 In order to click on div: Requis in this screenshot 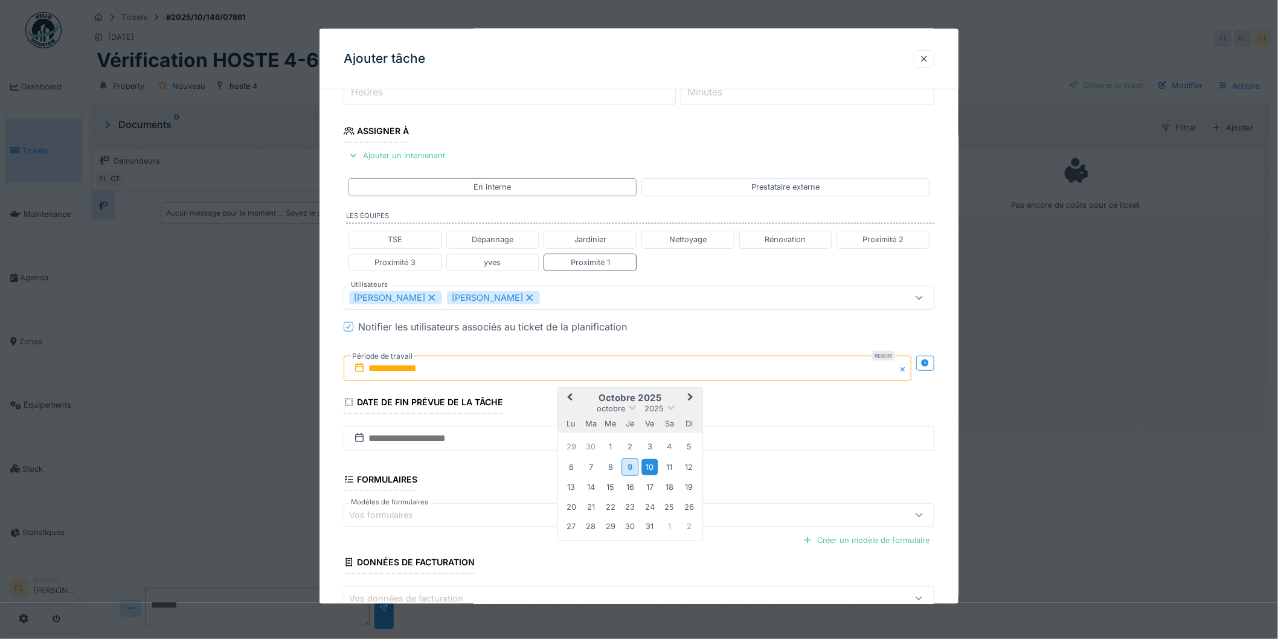, I will do `click(883, 355)`.